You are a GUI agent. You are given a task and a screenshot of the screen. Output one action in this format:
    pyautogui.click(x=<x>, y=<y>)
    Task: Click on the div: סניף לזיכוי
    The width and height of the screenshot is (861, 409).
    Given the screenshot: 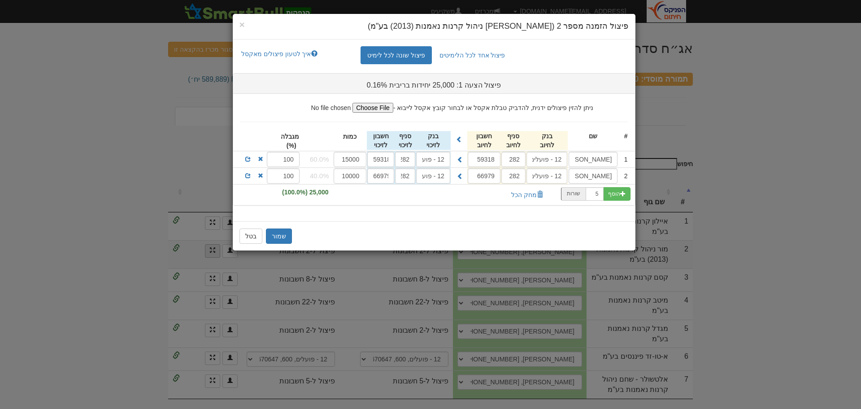 What is the action you would take?
    pyautogui.click(x=405, y=140)
    